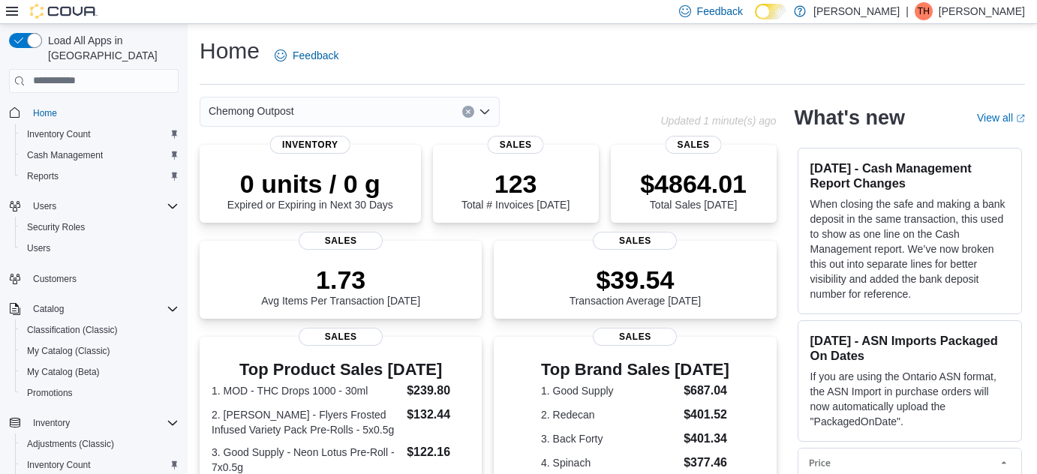 This screenshot has width=1037, height=474. I want to click on span: Cash Management, so click(100, 155).